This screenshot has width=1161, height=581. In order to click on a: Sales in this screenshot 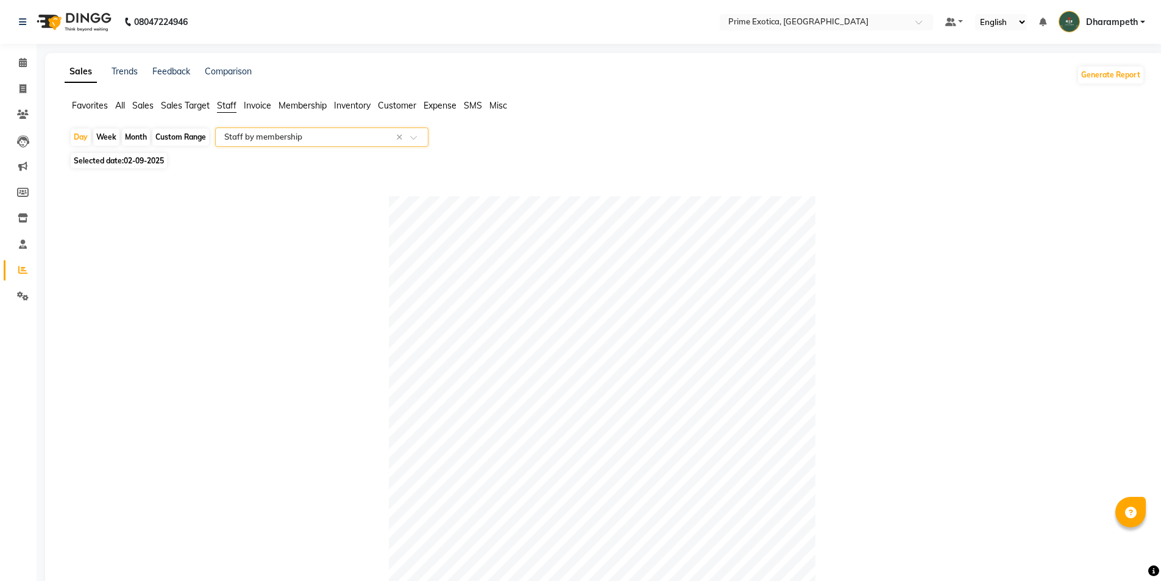, I will do `click(80, 72)`.